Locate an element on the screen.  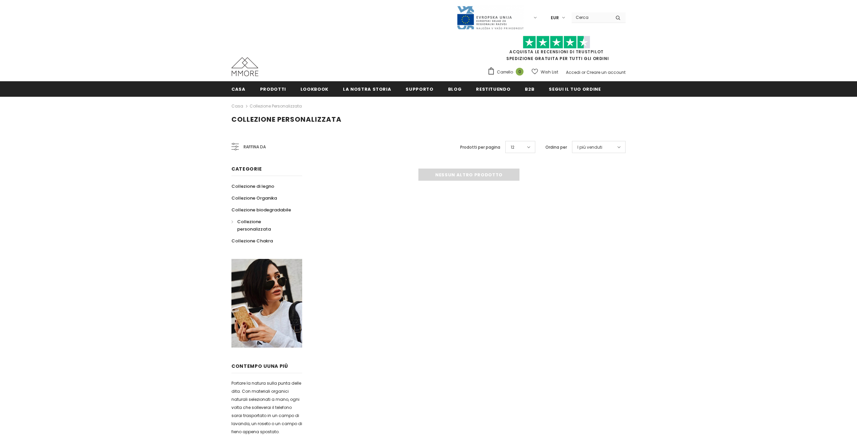
span: Segui il tuo ordine is located at coordinates (575, 89).